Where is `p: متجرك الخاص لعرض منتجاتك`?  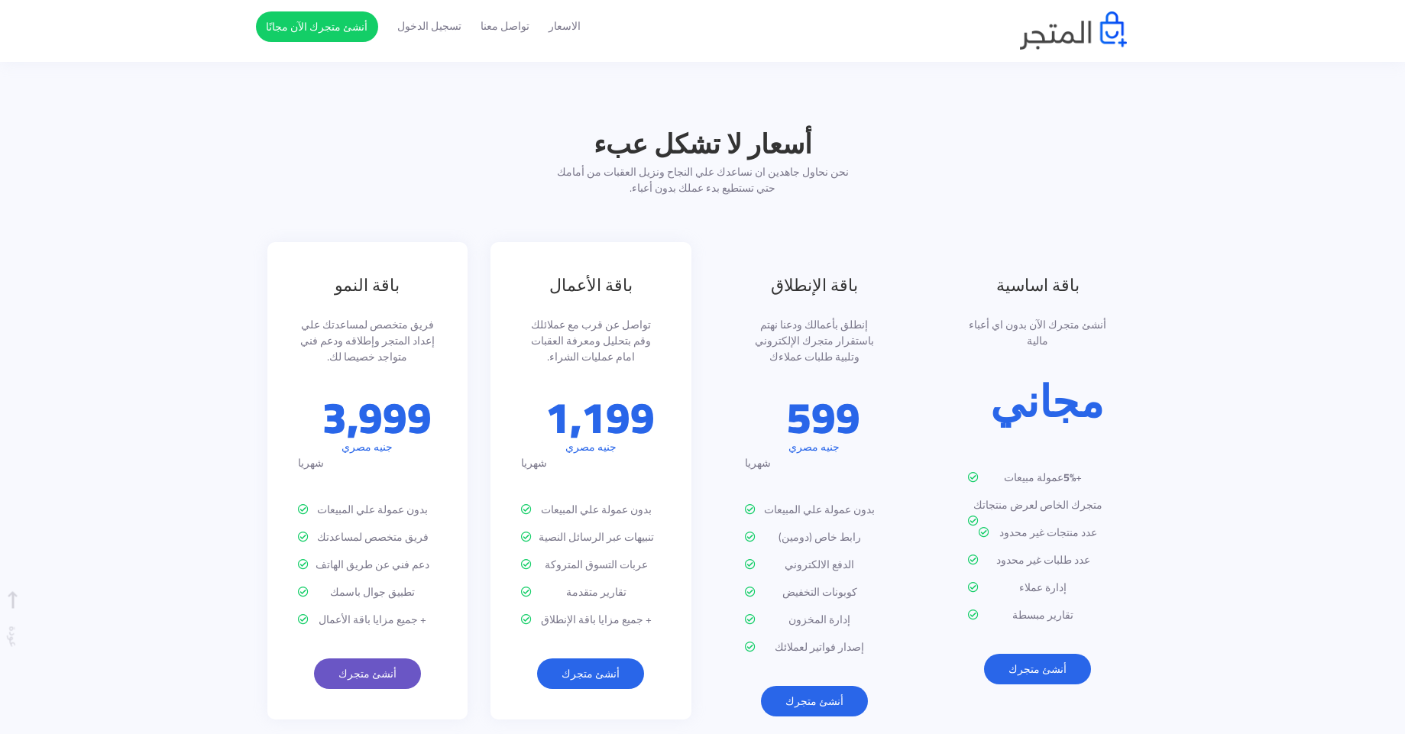 p: متجرك الخاص لعرض منتجاتك is located at coordinates (1037, 505).